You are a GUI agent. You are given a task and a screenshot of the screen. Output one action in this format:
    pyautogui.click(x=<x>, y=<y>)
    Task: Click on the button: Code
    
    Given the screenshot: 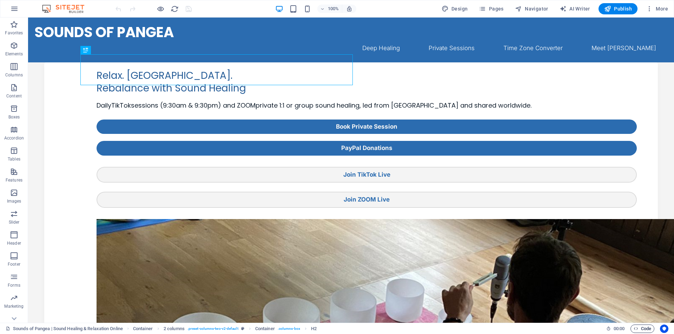 What is the action you would take?
    pyautogui.click(x=642, y=329)
    